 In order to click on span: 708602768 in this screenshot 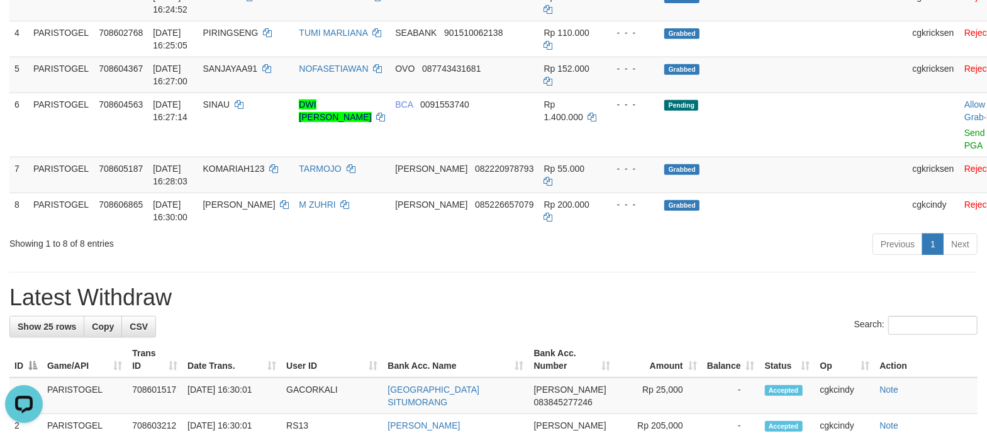, I will do `click(121, 33)`.